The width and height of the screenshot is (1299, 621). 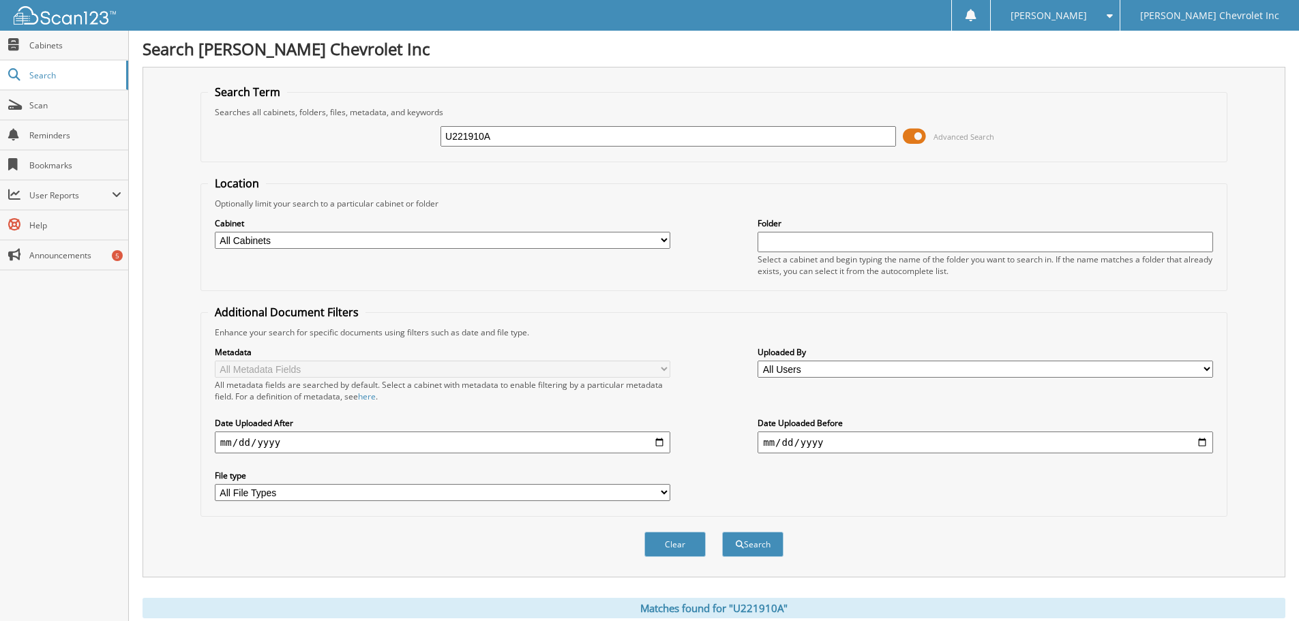 What do you see at coordinates (443, 475) in the screenshot?
I see `label: File type` at bounding box center [443, 475].